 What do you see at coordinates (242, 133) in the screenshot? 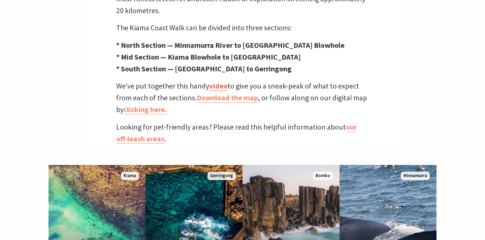
I see `p: Looking for pet-friendly areas? Please read this helpful information about .` at bounding box center [242, 133].